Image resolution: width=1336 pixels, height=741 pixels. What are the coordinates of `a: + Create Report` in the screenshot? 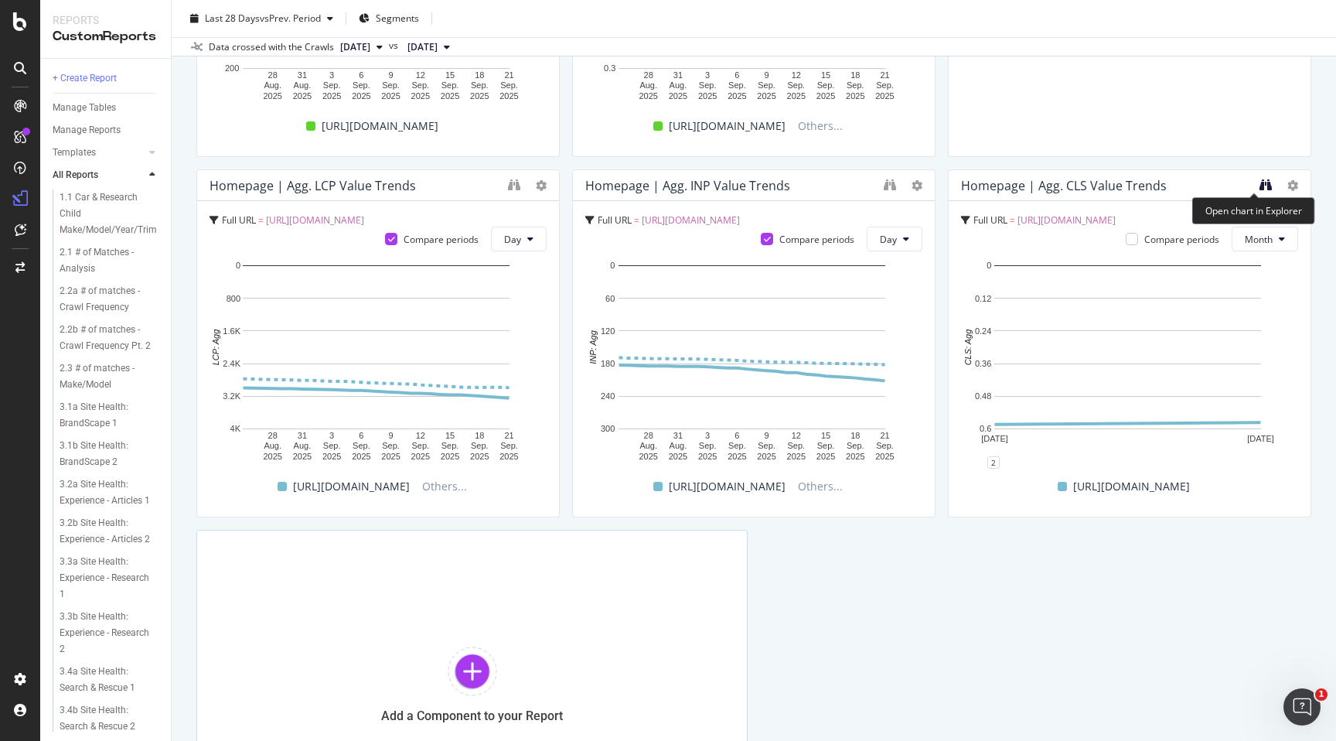 It's located at (106, 78).